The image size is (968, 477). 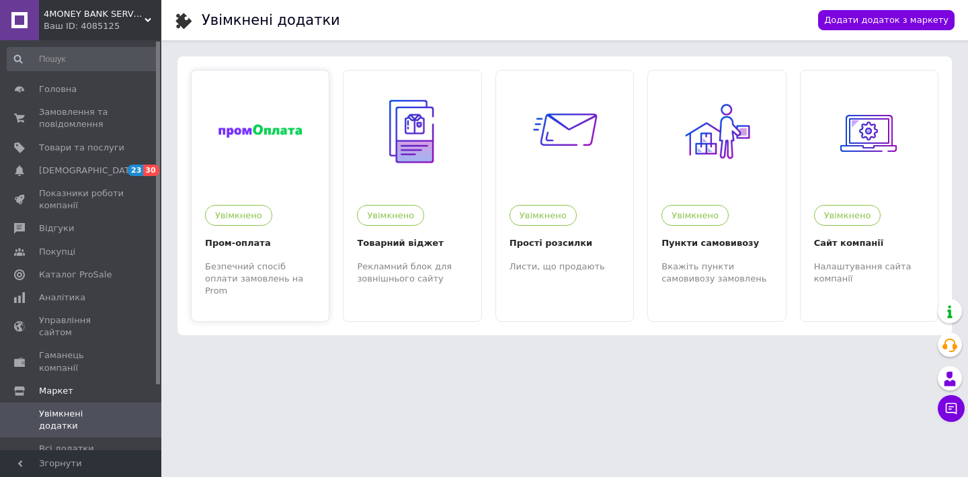 I want to click on span: Всі додатки, so click(x=67, y=449).